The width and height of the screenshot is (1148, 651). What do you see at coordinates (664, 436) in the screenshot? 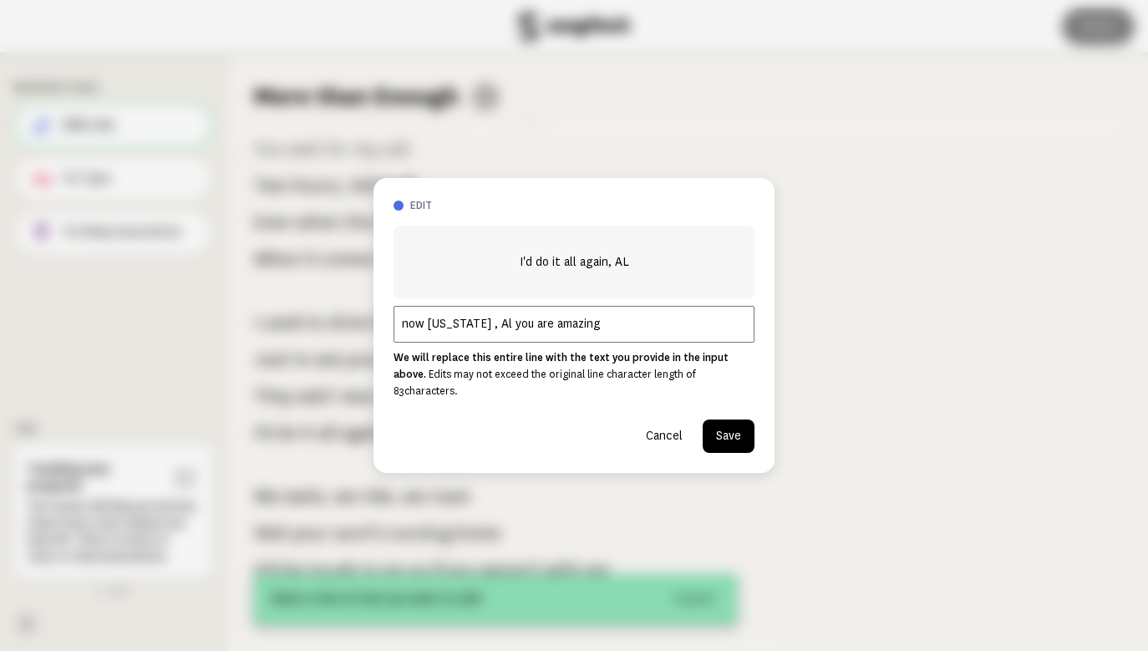
I see `button: Cancel` at bounding box center [664, 436].